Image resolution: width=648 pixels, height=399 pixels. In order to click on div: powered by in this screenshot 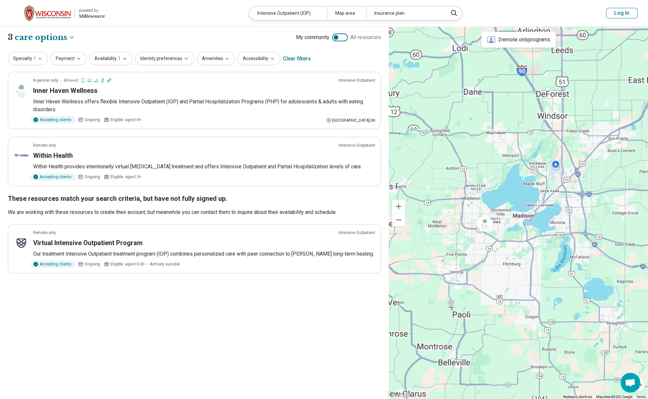, I will do `click(92, 10)`.